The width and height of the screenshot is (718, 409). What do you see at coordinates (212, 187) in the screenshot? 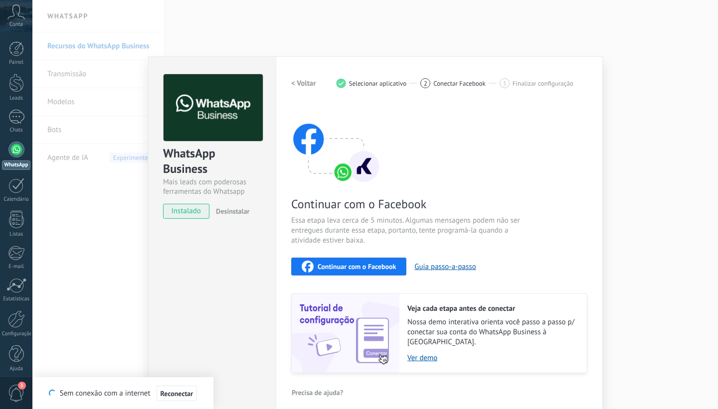
I see `div: Mais leads com poderosas ferramentas do Whatsapp` at bounding box center [212, 187].